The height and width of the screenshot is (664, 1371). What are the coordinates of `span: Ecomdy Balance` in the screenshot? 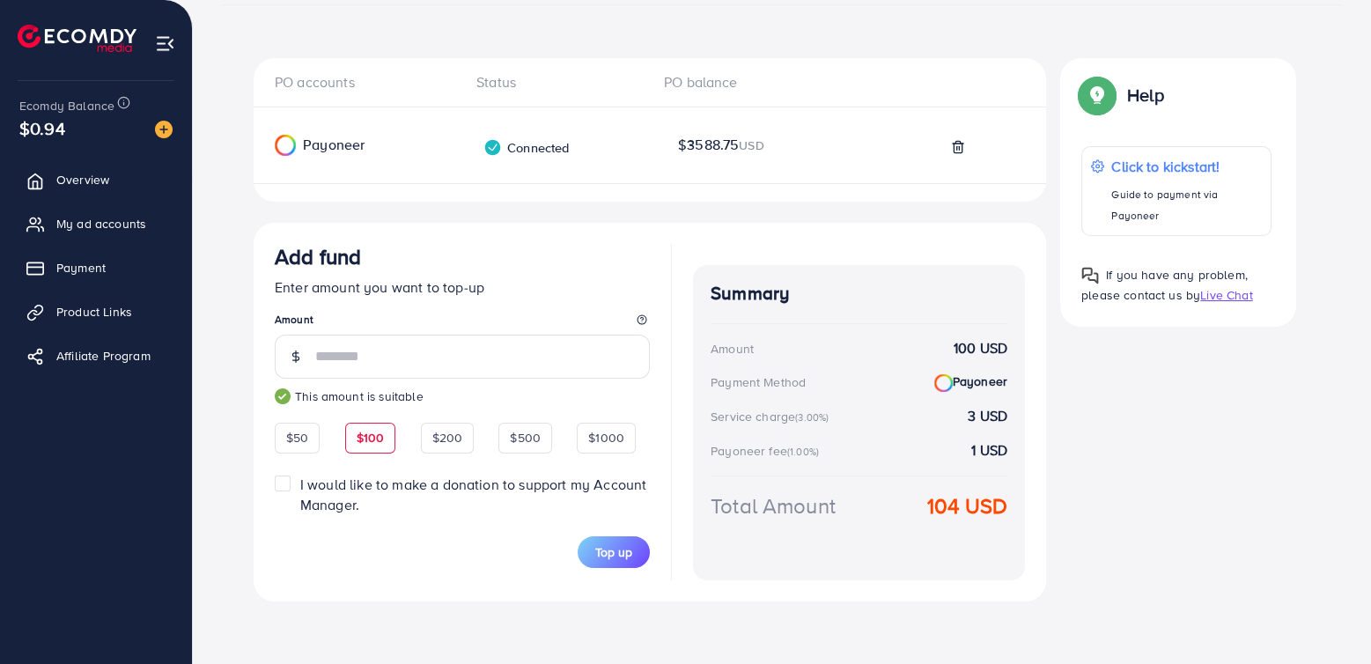 It's located at (67, 106).